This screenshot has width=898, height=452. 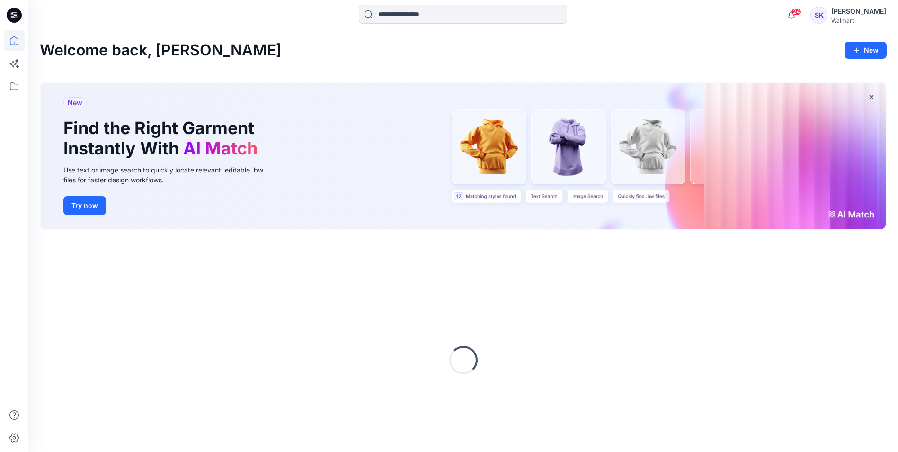 What do you see at coordinates (220, 148) in the screenshot?
I see `span: AI Match` at bounding box center [220, 148].